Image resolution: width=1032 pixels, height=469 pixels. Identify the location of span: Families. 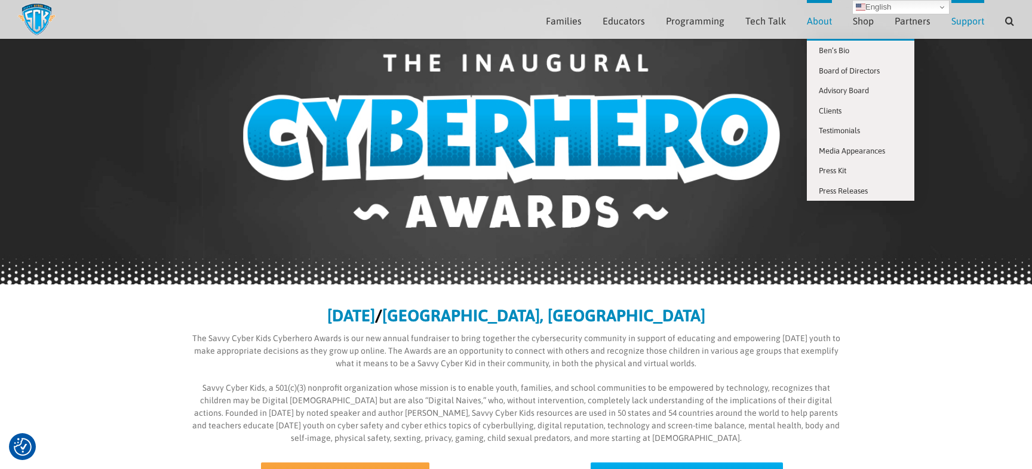
(564, 21).